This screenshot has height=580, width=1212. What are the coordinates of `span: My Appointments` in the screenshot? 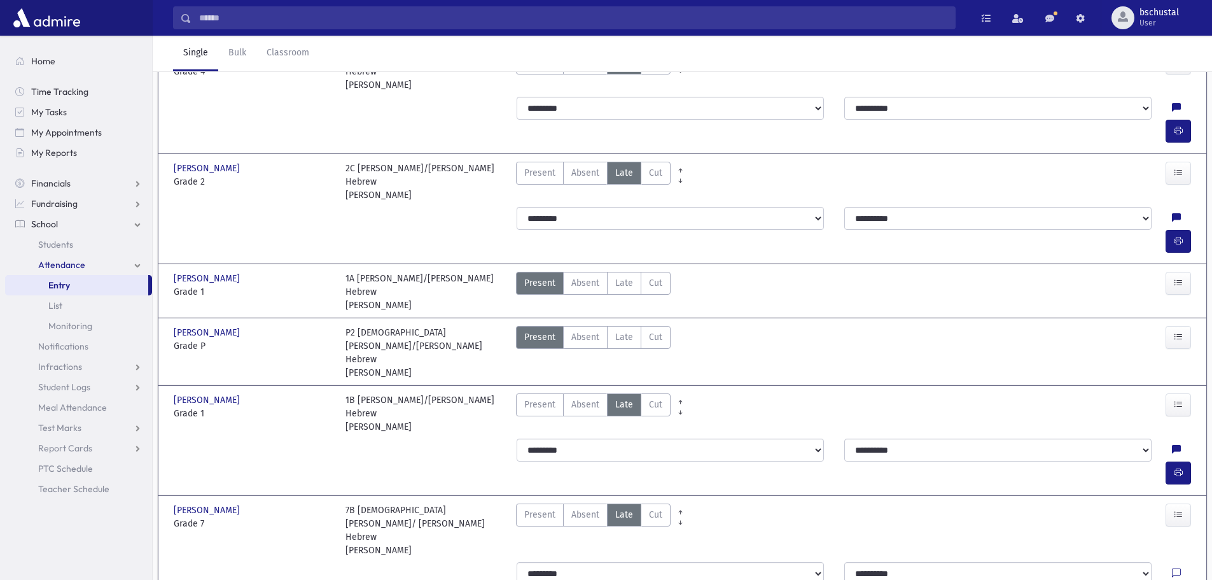 It's located at (66, 132).